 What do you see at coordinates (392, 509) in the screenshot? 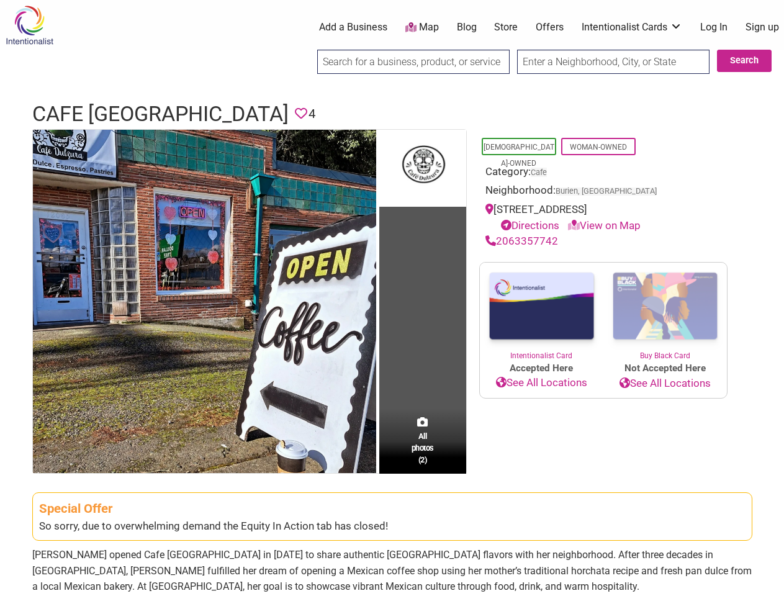
I see `div: Special Offer` at bounding box center [392, 509].